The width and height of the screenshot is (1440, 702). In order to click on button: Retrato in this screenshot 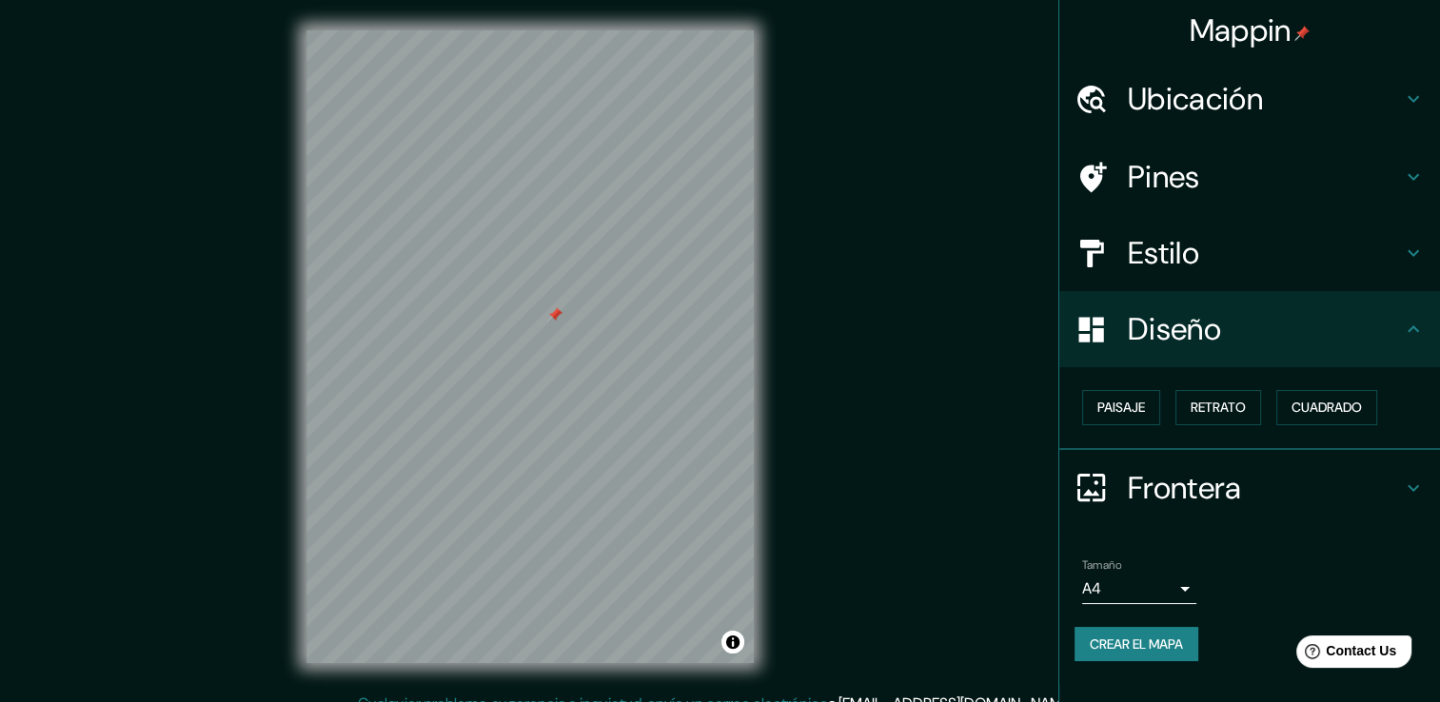, I will do `click(1218, 407)`.